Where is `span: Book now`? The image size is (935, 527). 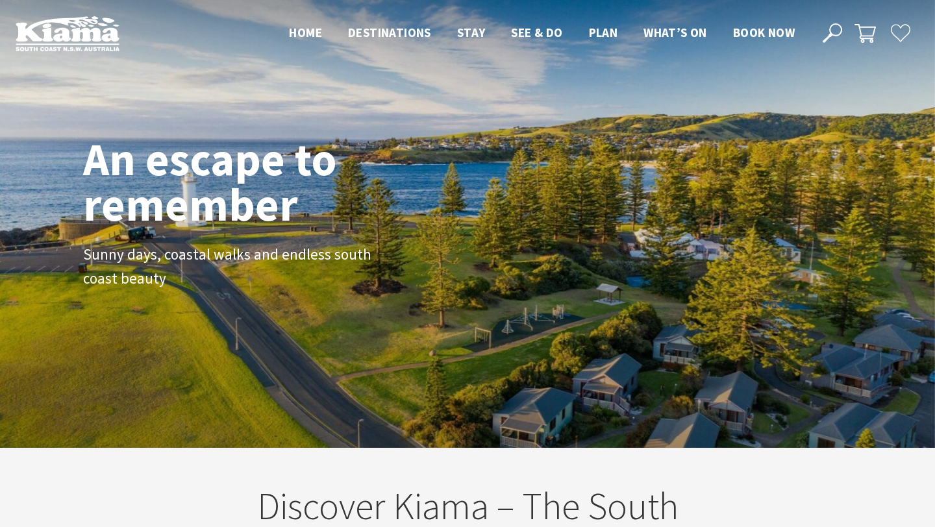
span: Book now is located at coordinates (764, 32).